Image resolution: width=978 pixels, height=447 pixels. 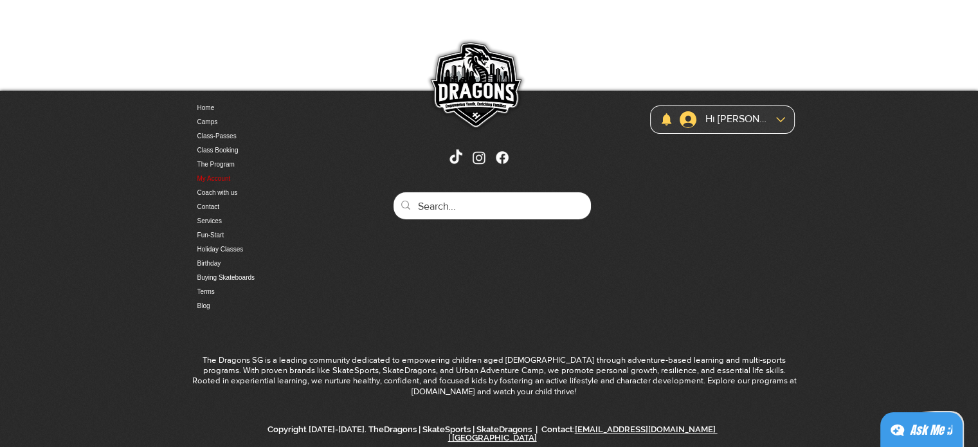 What do you see at coordinates (265, 150) in the screenshot?
I see `a: Class Booking` at bounding box center [265, 150].